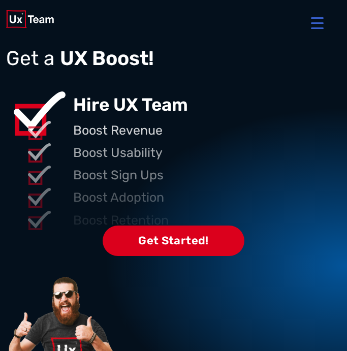  What do you see at coordinates (173, 241) in the screenshot?
I see `span: Get Started!` at bounding box center [173, 241].